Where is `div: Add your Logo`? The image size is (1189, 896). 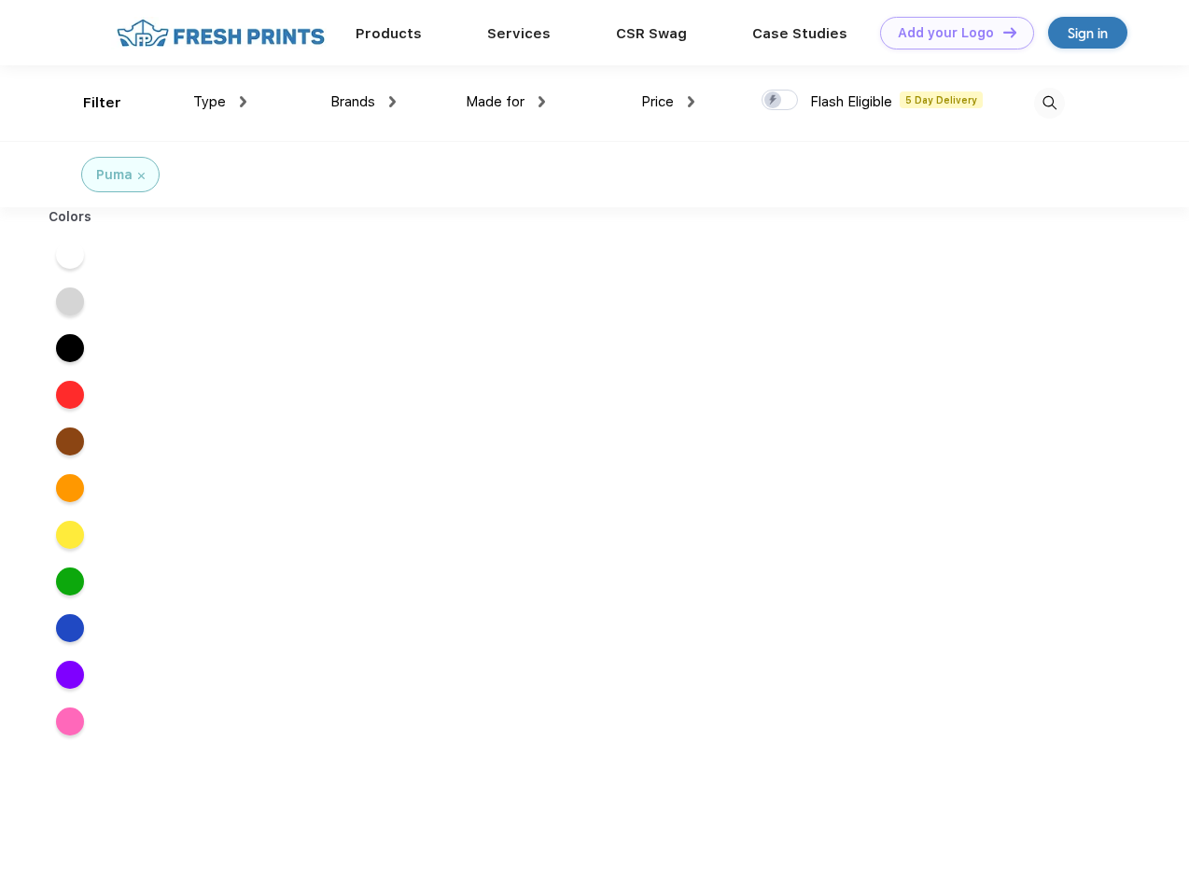 div: Add your Logo is located at coordinates (945, 33).